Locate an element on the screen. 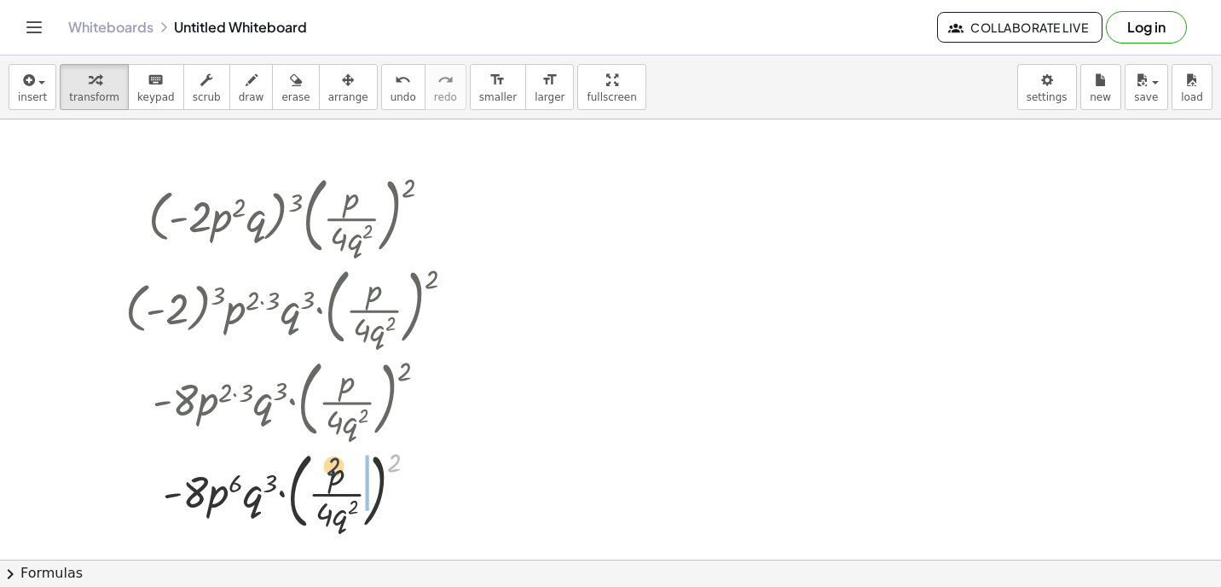 The image size is (1221, 587). i: redo is located at coordinates (445, 80).